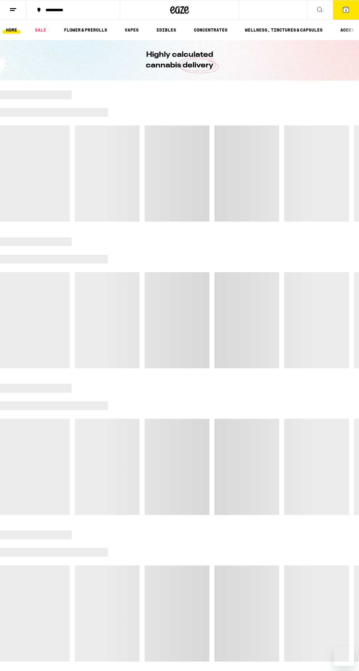 The height and width of the screenshot is (671, 359). Describe the element at coordinates (211, 30) in the screenshot. I see `a: CONCENTRATES` at that location.